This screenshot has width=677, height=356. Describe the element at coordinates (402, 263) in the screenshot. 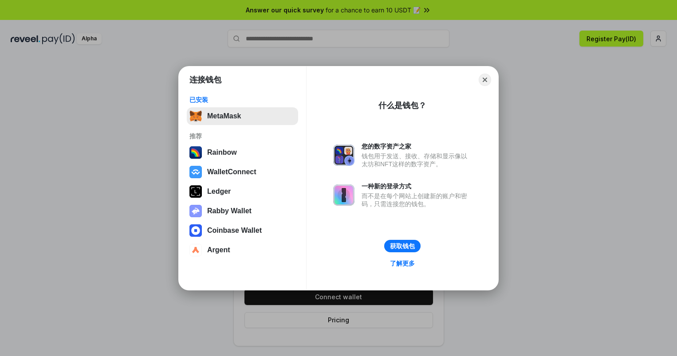

I see `div: 了解更多` at that location.